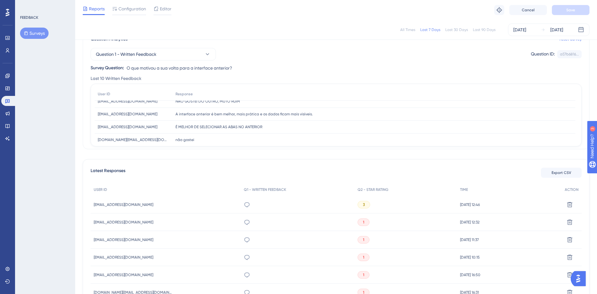  I want to click on span: 3, so click(364, 205).